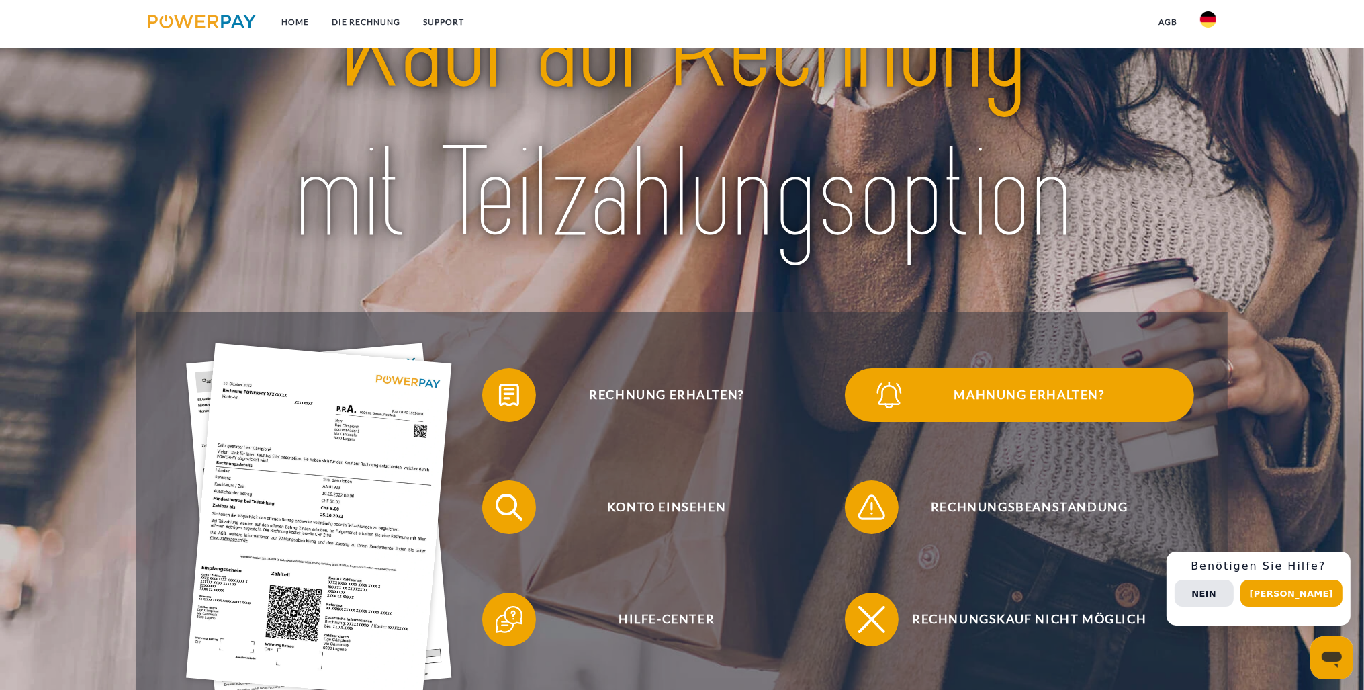 The width and height of the screenshot is (1364, 690). What do you see at coordinates (1020, 619) in the screenshot?
I see `button: Rechnungskauf nicht möglich` at bounding box center [1020, 619].